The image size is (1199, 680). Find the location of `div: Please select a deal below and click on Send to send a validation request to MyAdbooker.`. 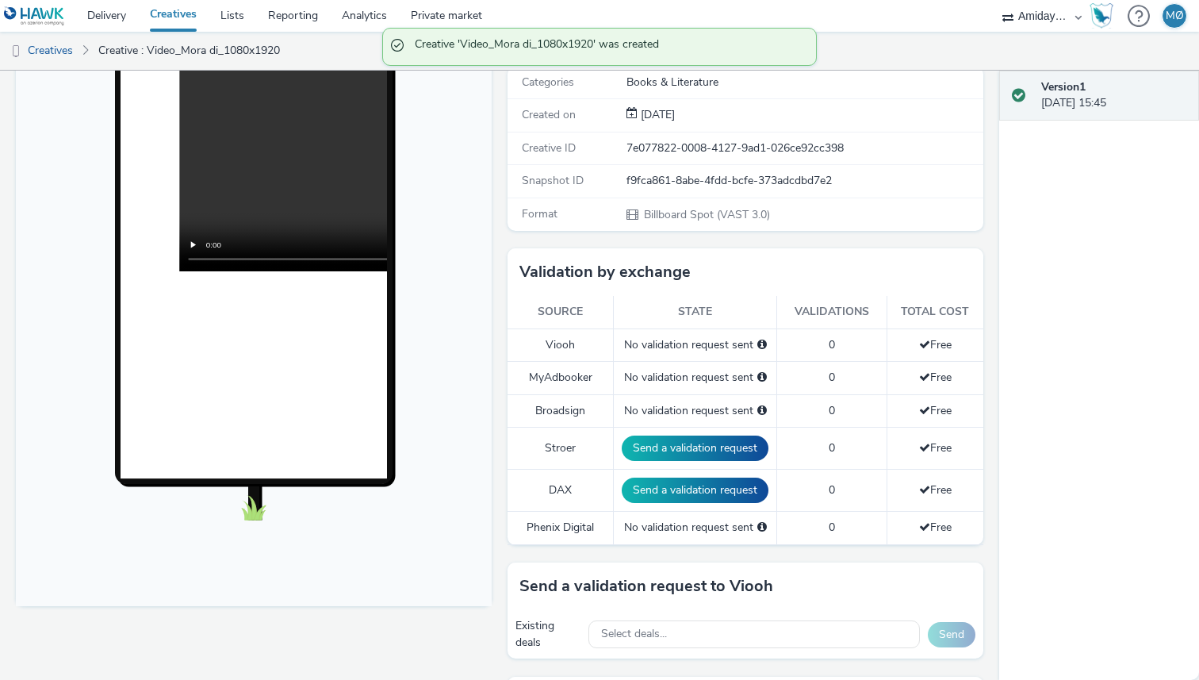

div: Please select a deal below and click on Send to send a validation request to MyAdbooker. is located at coordinates (762, 378).